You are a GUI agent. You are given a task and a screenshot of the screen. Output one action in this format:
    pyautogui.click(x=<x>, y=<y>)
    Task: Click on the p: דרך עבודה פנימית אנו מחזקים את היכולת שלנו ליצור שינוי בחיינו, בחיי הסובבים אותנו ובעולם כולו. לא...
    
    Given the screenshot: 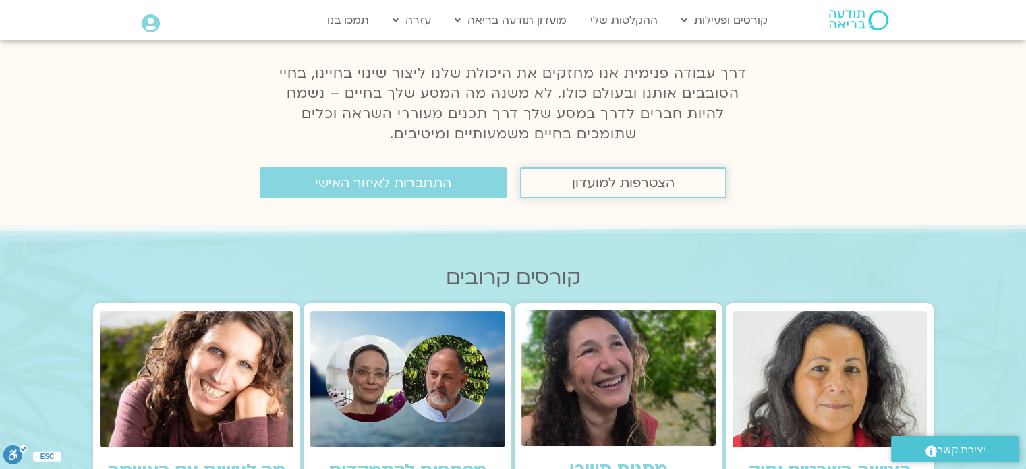 What is the action you would take?
    pyautogui.click(x=513, y=104)
    